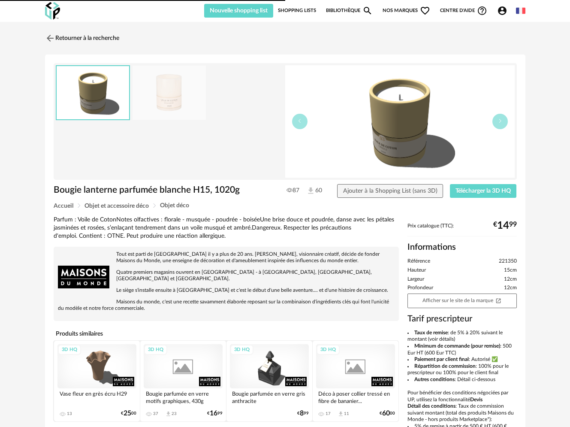 The image size is (570, 427). Describe the element at coordinates (462, 301) in the screenshot. I see `a: Afficher sur le site de la marqueOpen In New icon` at that location.